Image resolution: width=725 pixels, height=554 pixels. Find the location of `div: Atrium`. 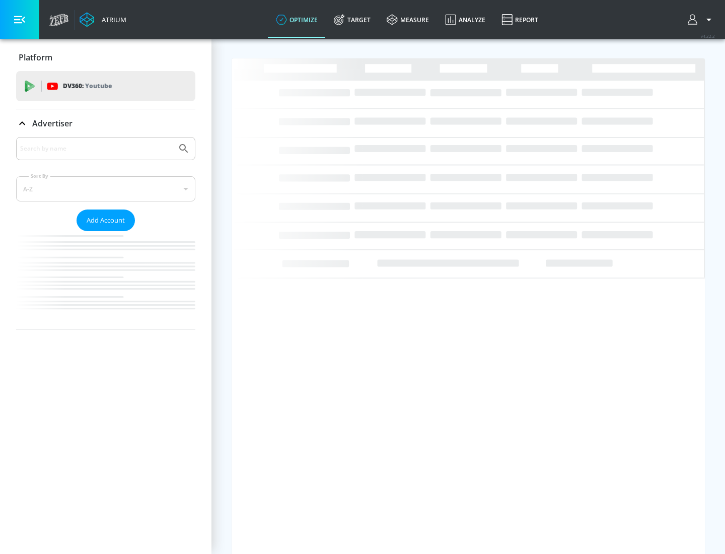

div: Atrium is located at coordinates (112, 20).